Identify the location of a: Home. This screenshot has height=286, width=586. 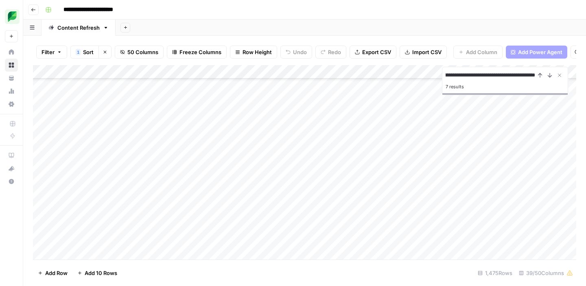
(11, 52).